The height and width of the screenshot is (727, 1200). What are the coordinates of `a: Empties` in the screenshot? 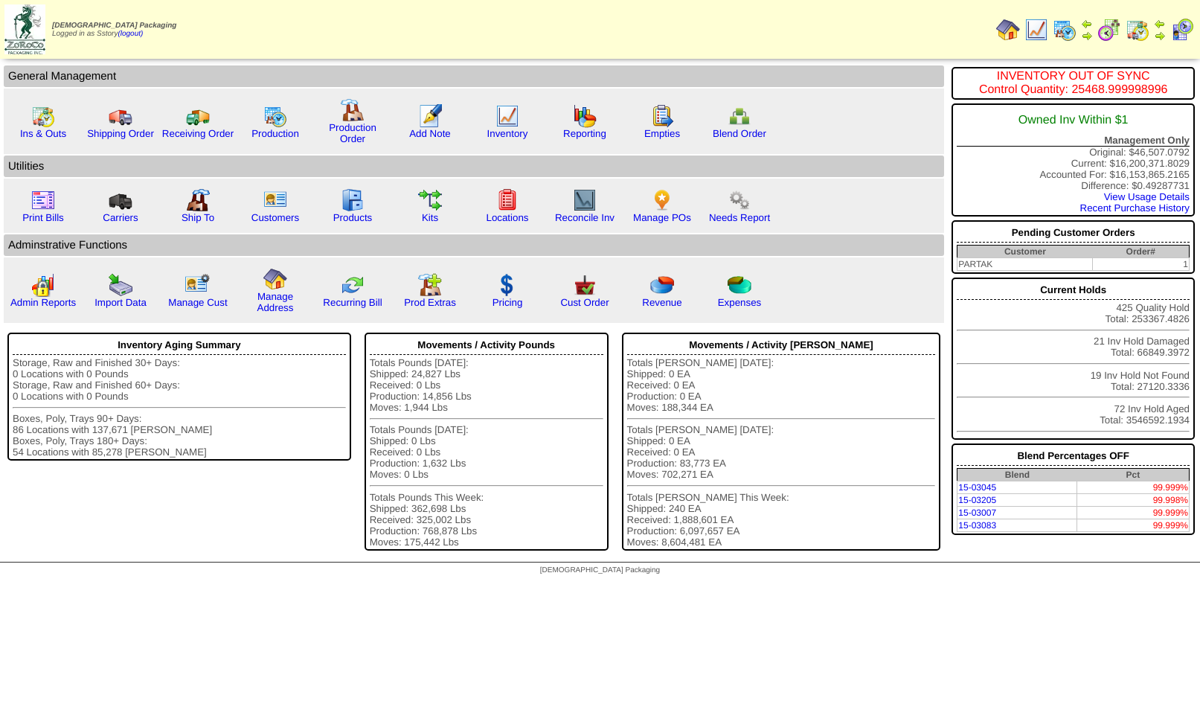 It's located at (662, 133).